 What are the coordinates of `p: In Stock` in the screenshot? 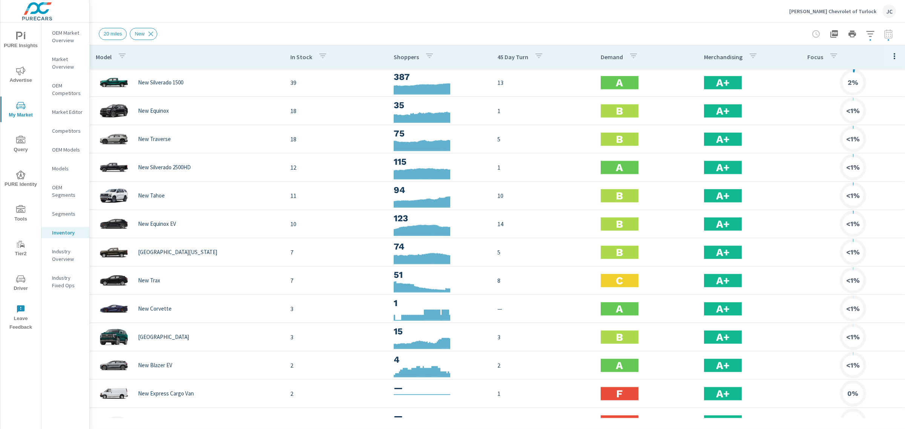 It's located at (301, 57).